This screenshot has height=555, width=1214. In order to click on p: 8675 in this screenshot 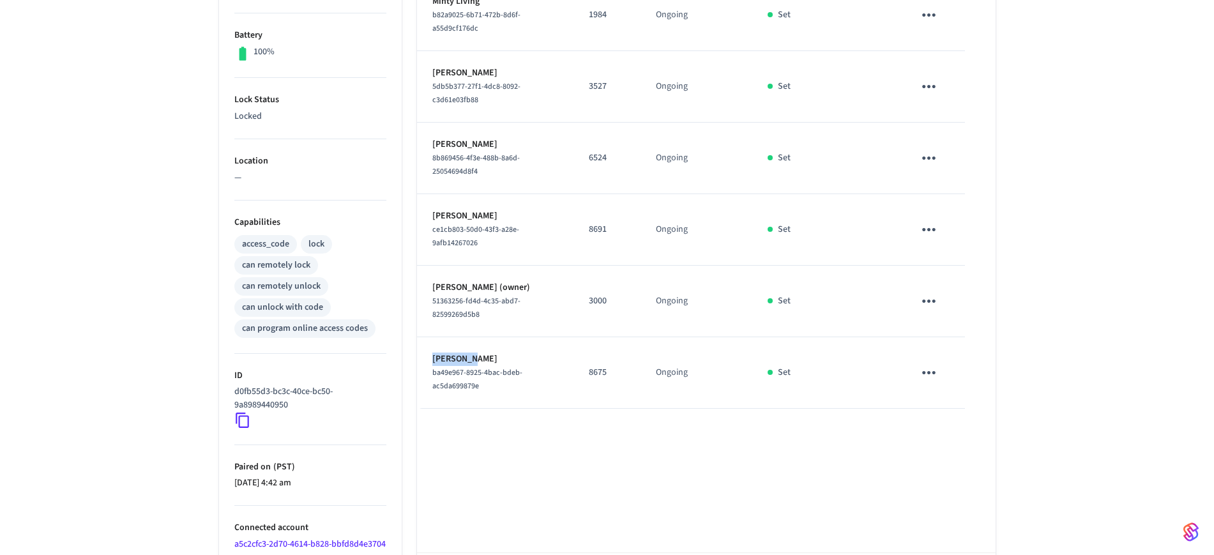, I will do `click(607, 372)`.